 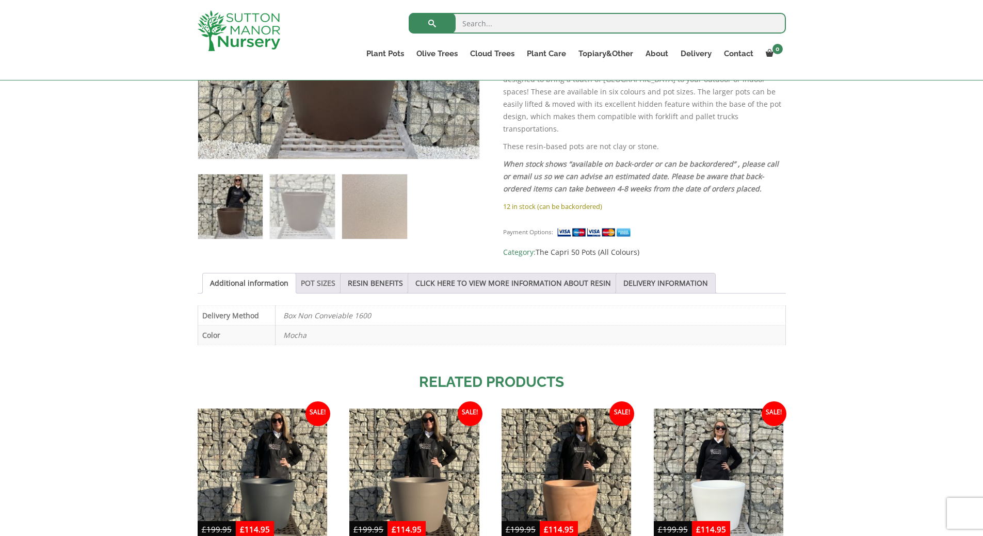 What do you see at coordinates (644, 98) in the screenshot?
I see `p: The Capri range offers a unique and contemporary style which has been designed to bring a touch o...` at bounding box center [644, 98].